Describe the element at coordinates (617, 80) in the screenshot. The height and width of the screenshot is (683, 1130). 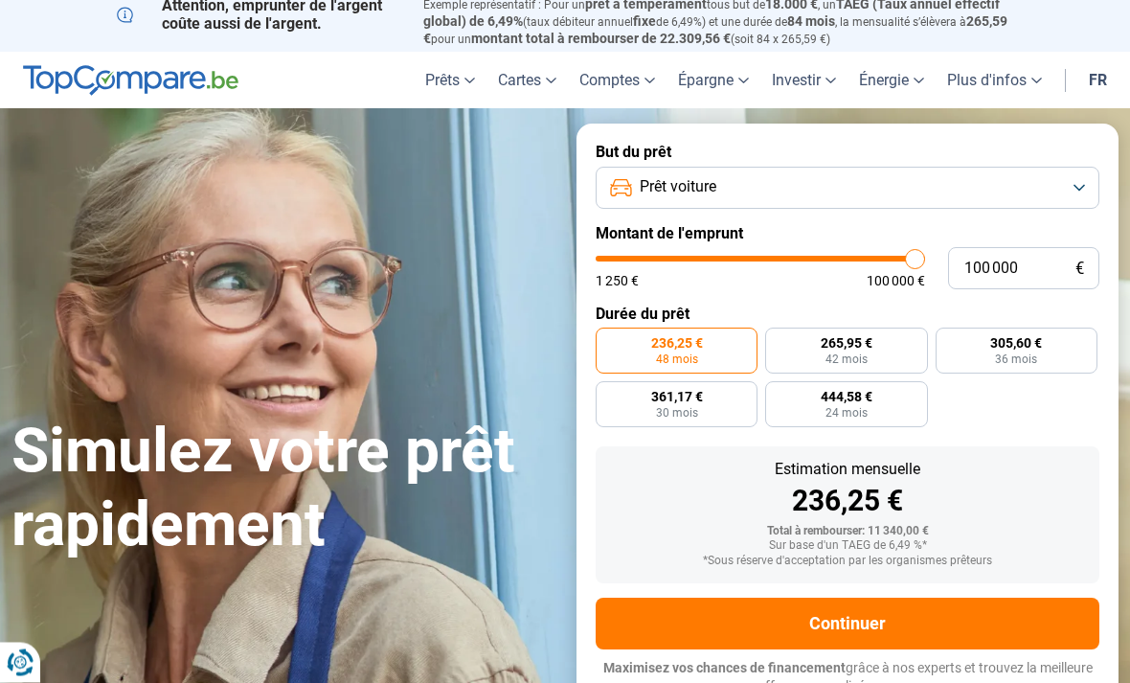
I see `a: Comptes` at that location.